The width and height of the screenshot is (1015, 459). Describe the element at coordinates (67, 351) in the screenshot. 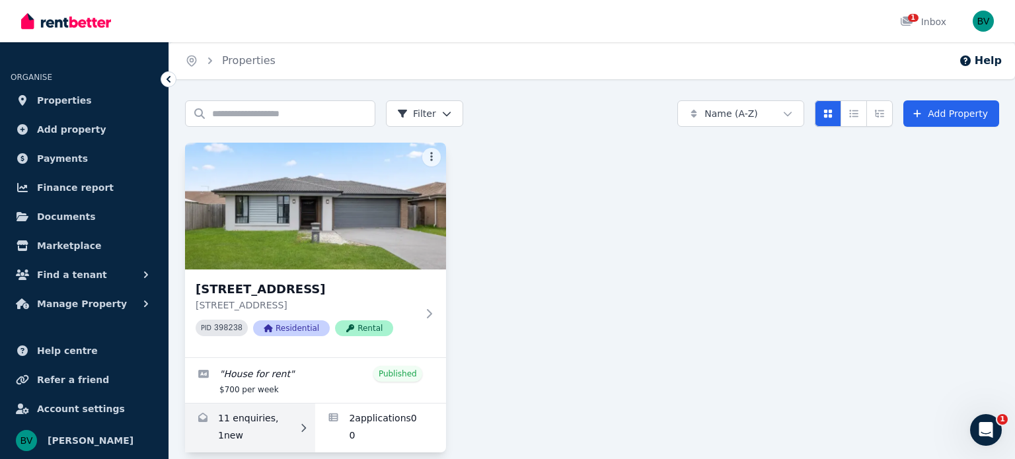

I see `span: Help centre` at that location.